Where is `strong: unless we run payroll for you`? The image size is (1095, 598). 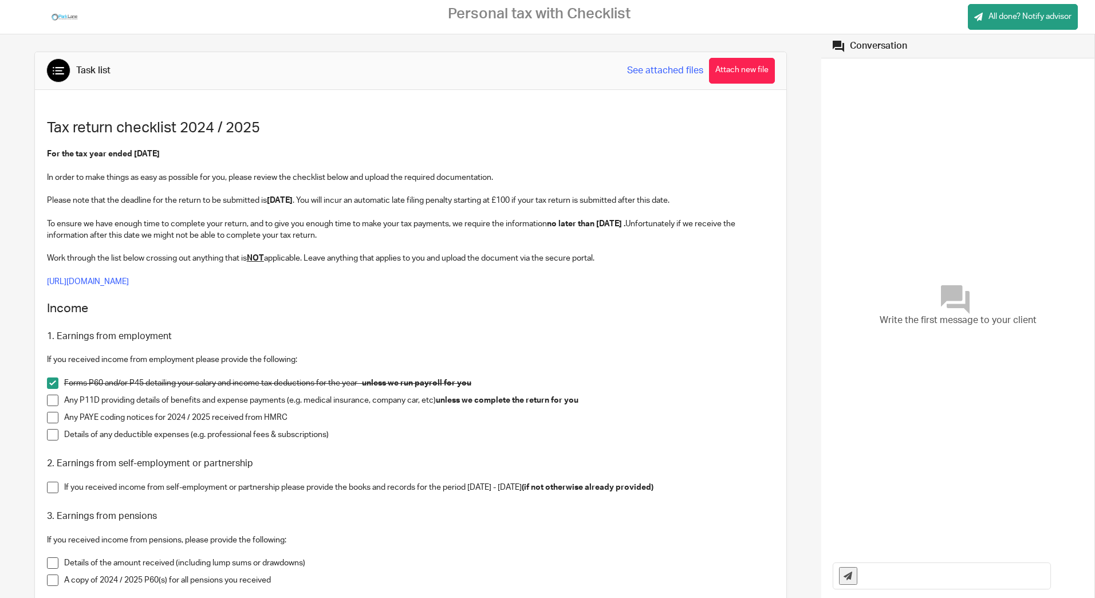
strong: unless we run payroll for you is located at coordinates (416, 383).